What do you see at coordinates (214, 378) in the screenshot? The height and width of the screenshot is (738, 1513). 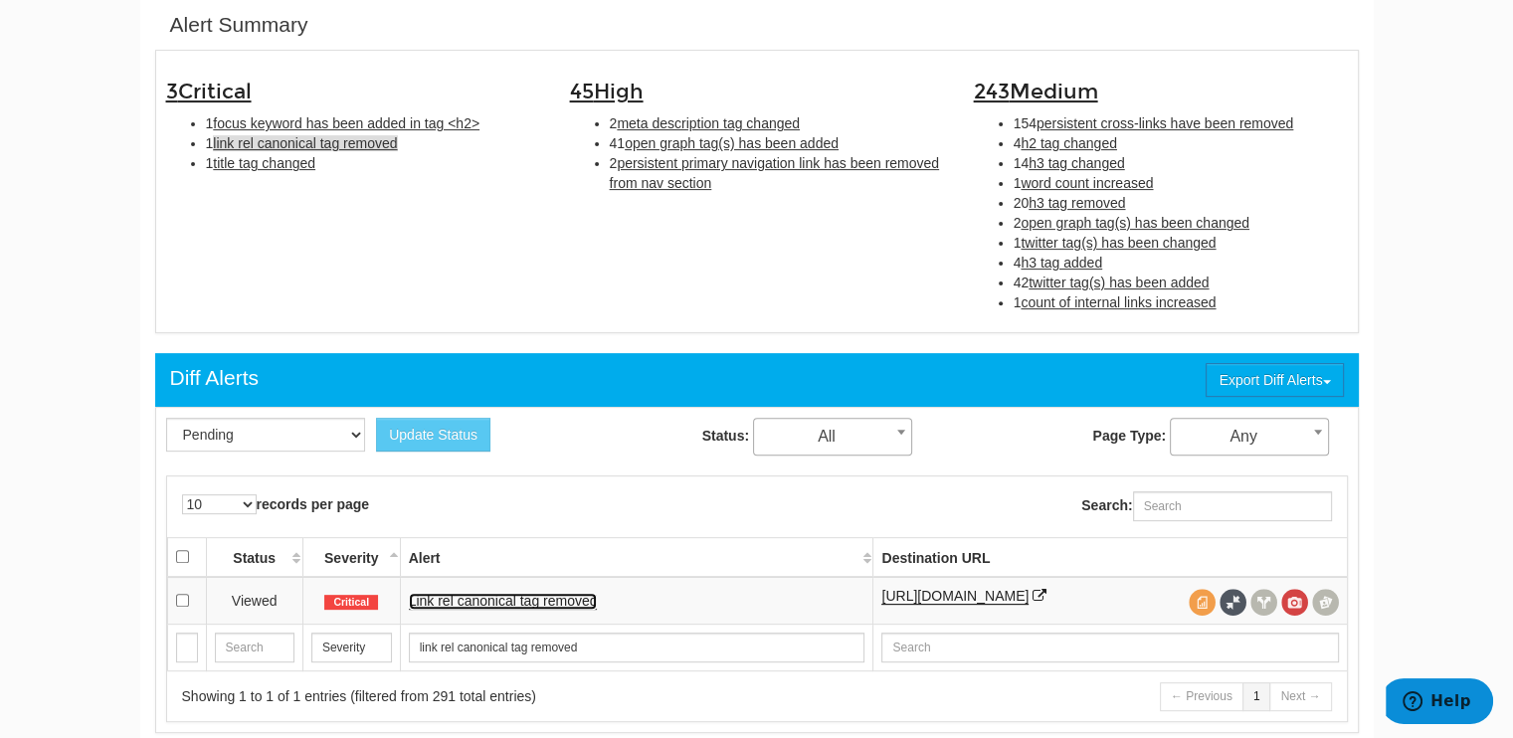 I see `div: Diff Alerts` at bounding box center [214, 378].